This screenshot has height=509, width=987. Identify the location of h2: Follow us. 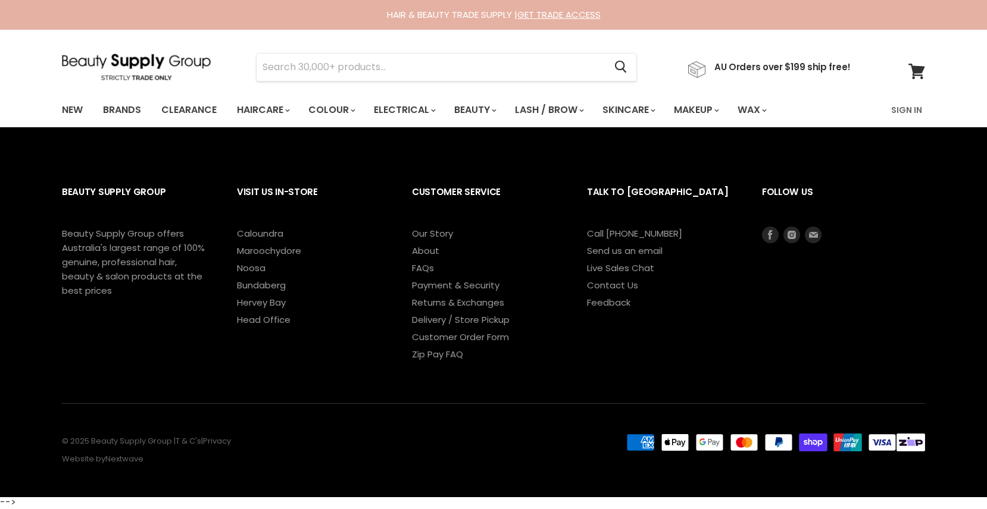
(843, 202).